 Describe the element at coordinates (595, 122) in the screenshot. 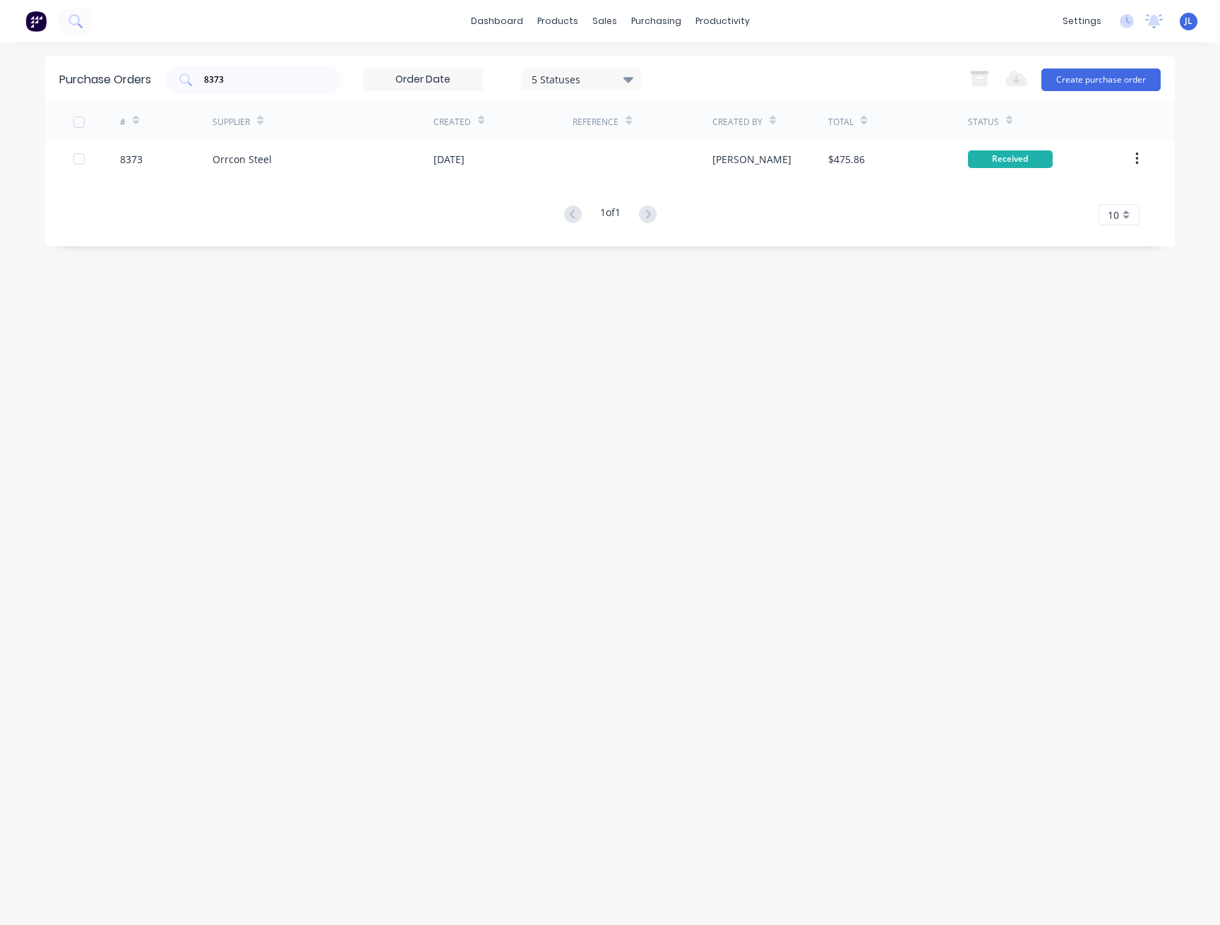

I see `div: Reference` at that location.